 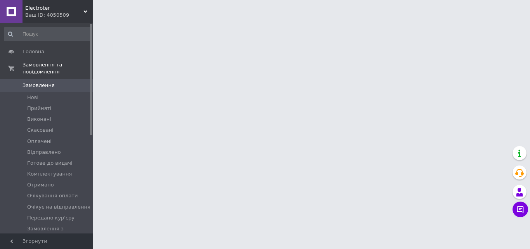 I want to click on span: Скасовані, so click(x=40, y=130).